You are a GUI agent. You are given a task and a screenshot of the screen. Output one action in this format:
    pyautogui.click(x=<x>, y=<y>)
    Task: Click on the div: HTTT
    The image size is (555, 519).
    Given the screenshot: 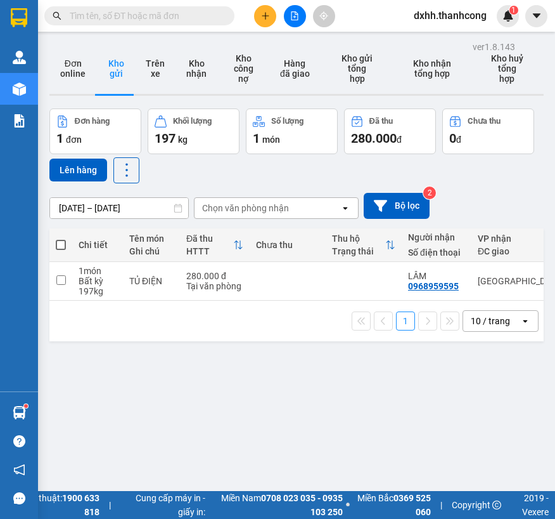 What is the action you would take?
    pyautogui.click(x=210, y=251)
    